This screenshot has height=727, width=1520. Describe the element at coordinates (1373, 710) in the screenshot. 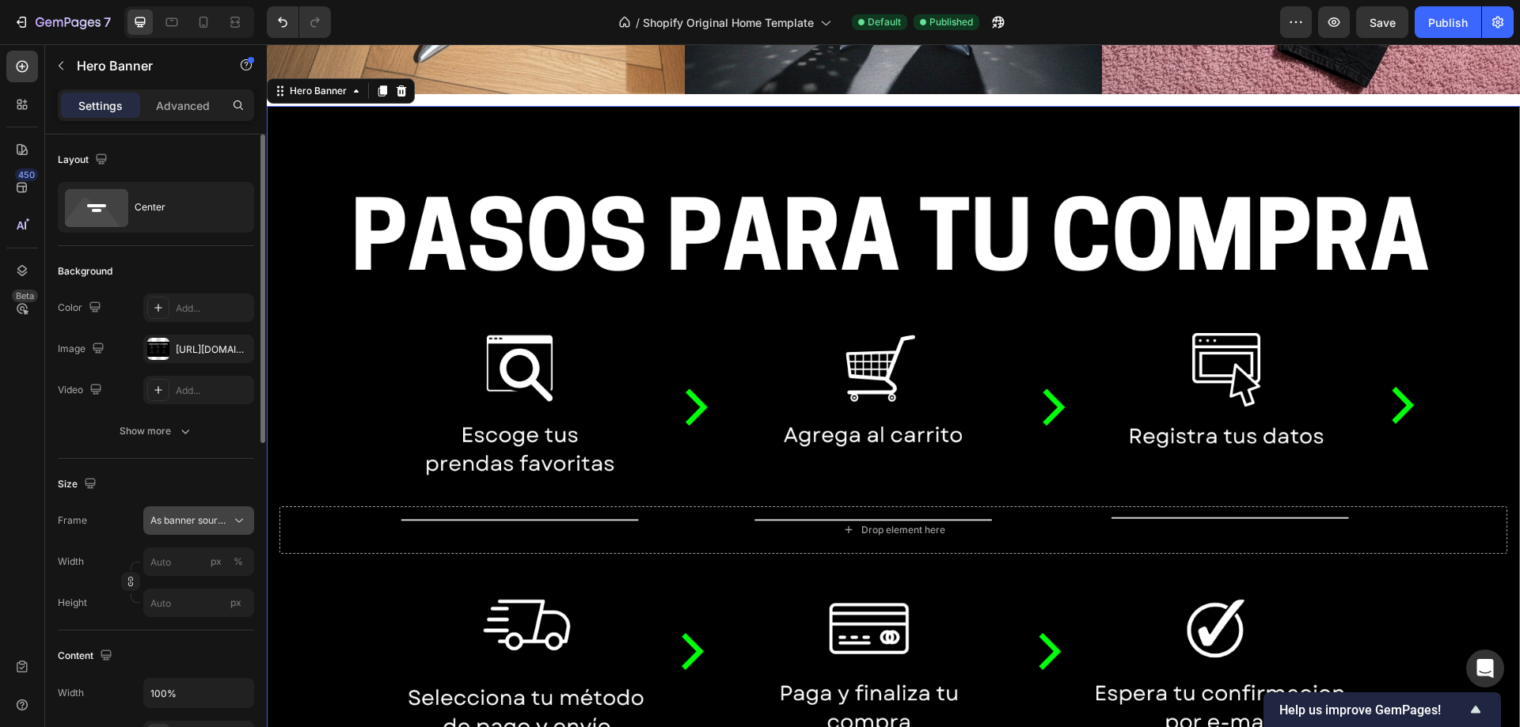

I see `span: Help us improve GemPages!` at that location.